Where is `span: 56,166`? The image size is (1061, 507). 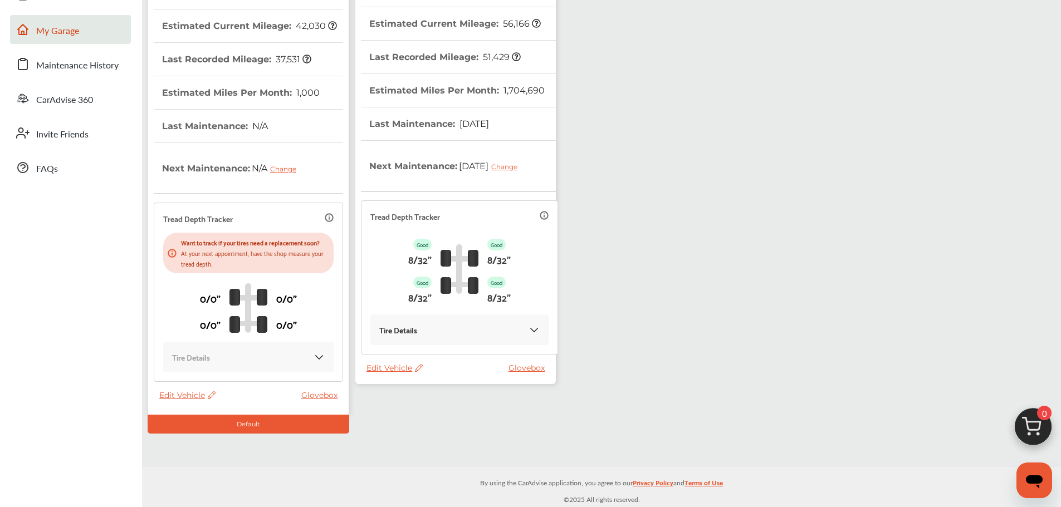 span: 56,166 is located at coordinates (521, 23).